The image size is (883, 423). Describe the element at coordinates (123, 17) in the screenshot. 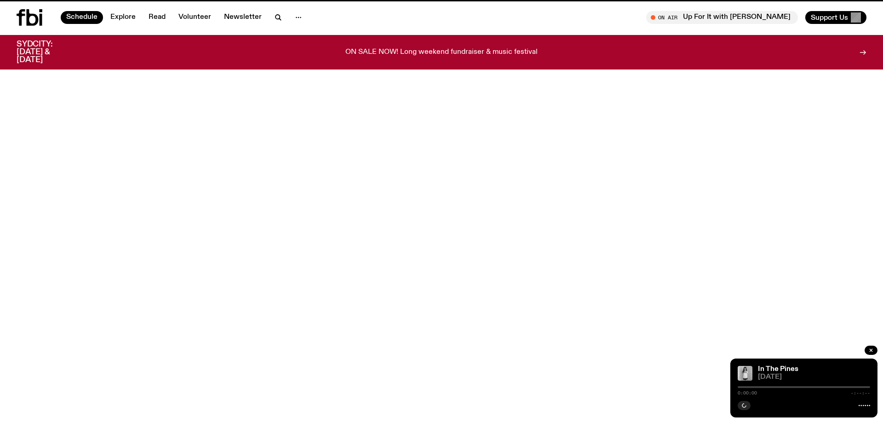

I see `a: Explore` at that location.